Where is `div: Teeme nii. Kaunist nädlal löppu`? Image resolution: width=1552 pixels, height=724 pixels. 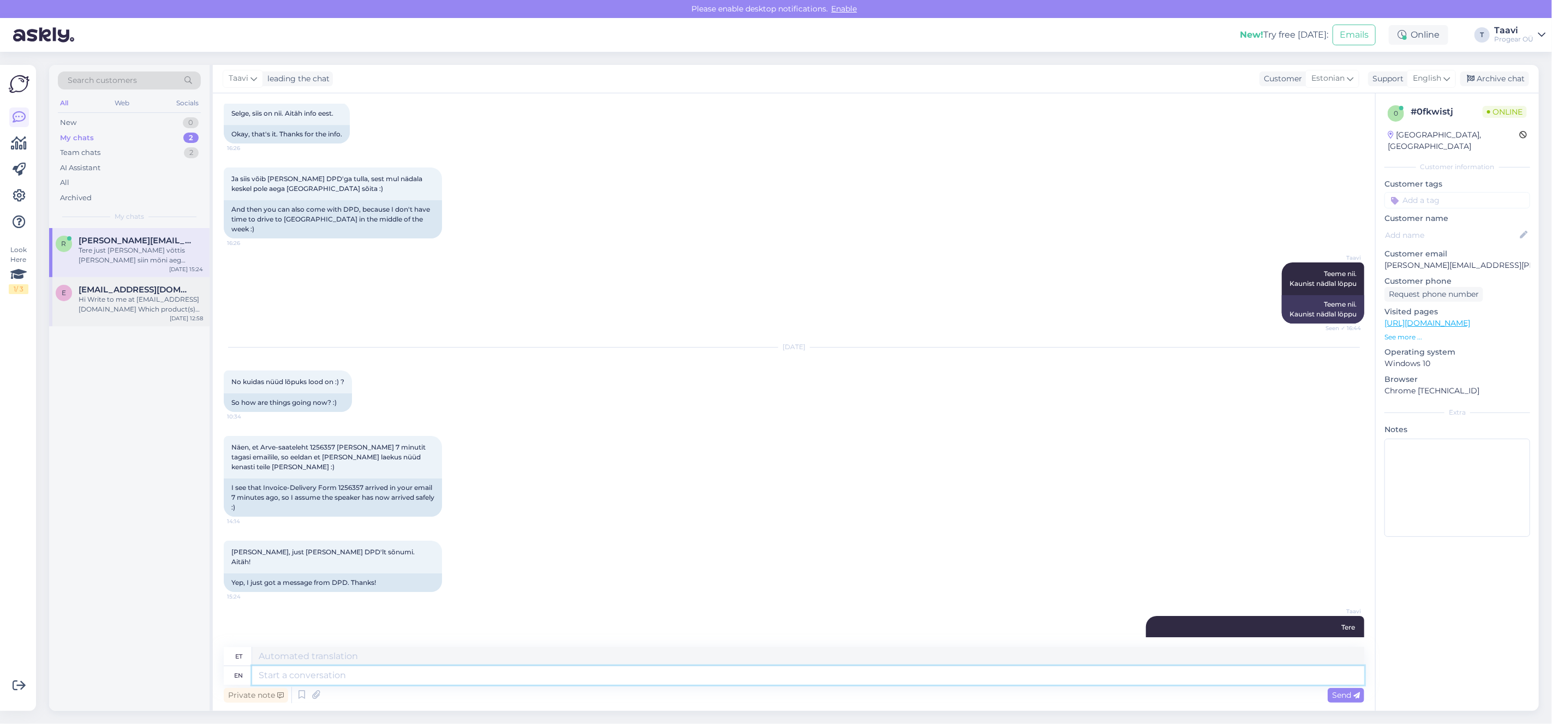
div: Teeme nii. Kaunist nädlal löppu is located at coordinates (1323, 310).